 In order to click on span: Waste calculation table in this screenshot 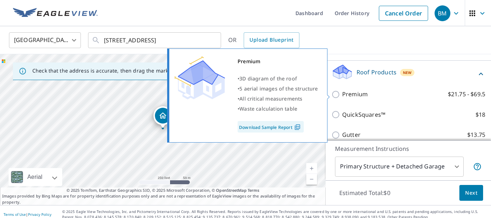, I will do `click(268, 108)`.